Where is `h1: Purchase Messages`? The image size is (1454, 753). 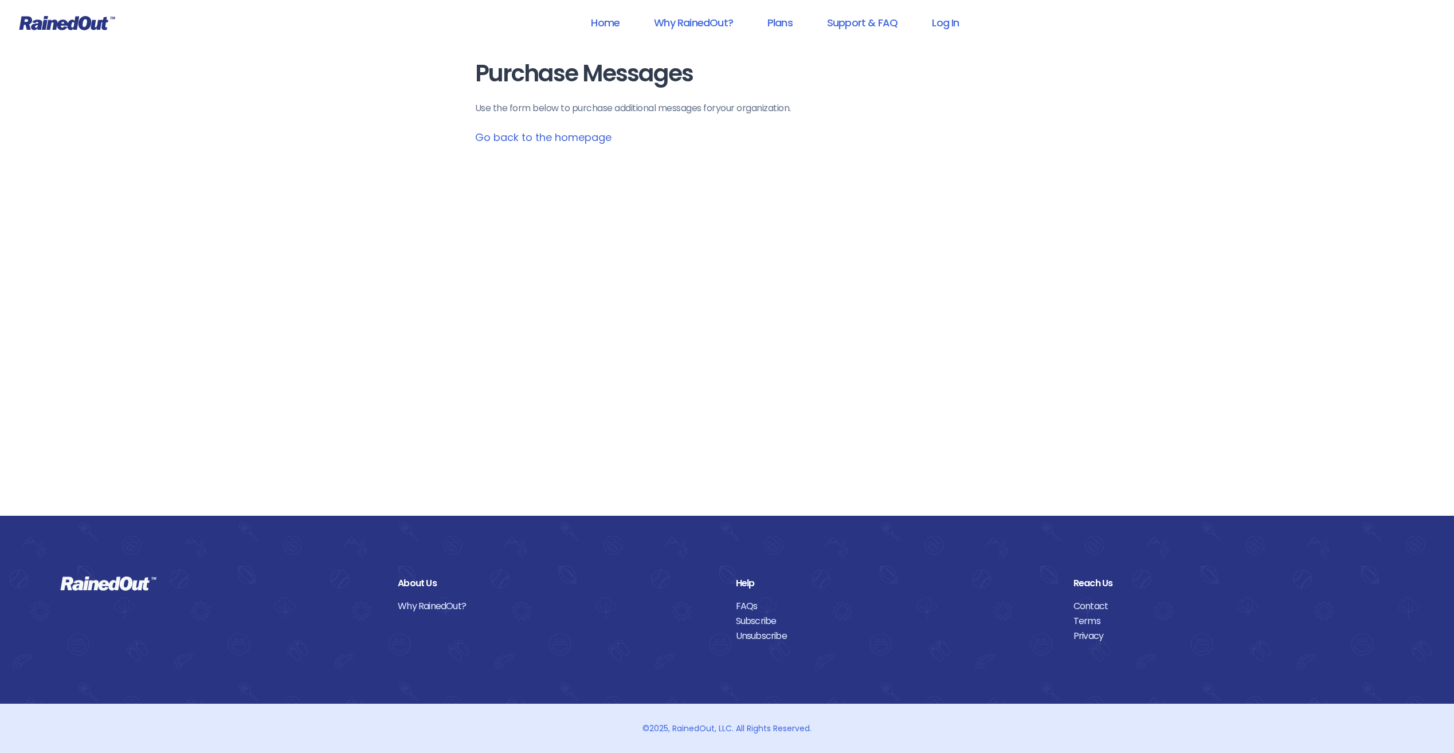
h1: Purchase Messages is located at coordinates (727, 73).